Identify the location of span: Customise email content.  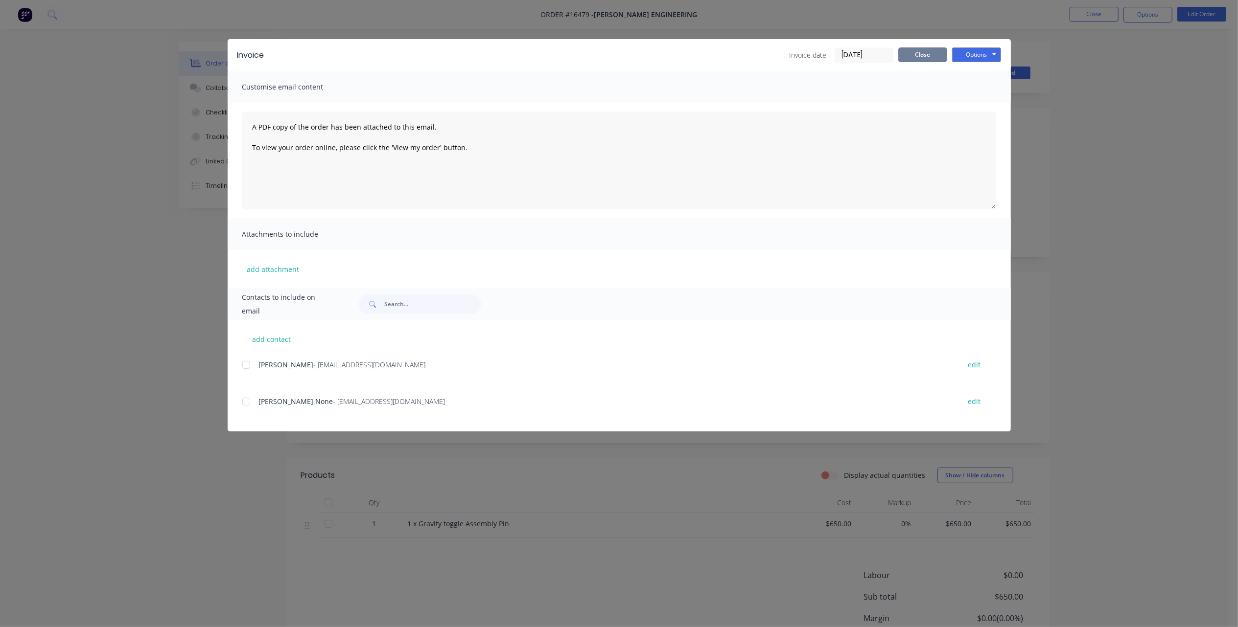
(296, 87).